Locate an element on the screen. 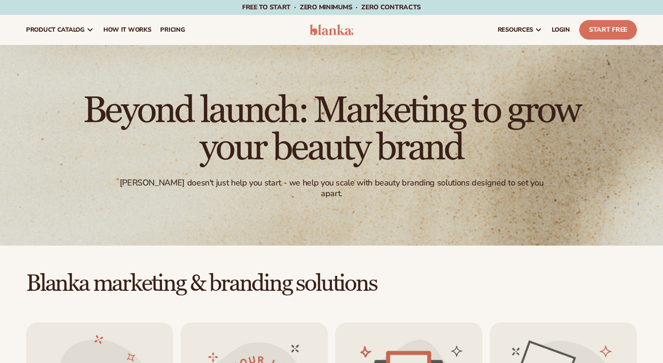 Image resolution: width=663 pixels, height=363 pixels. a: pricing is located at coordinates (172, 30).